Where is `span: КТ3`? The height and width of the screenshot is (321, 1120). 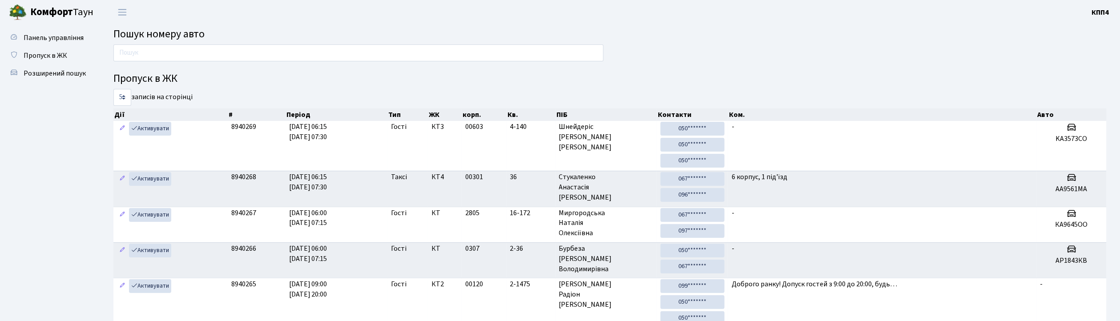 span: КТ3 is located at coordinates (445, 127).